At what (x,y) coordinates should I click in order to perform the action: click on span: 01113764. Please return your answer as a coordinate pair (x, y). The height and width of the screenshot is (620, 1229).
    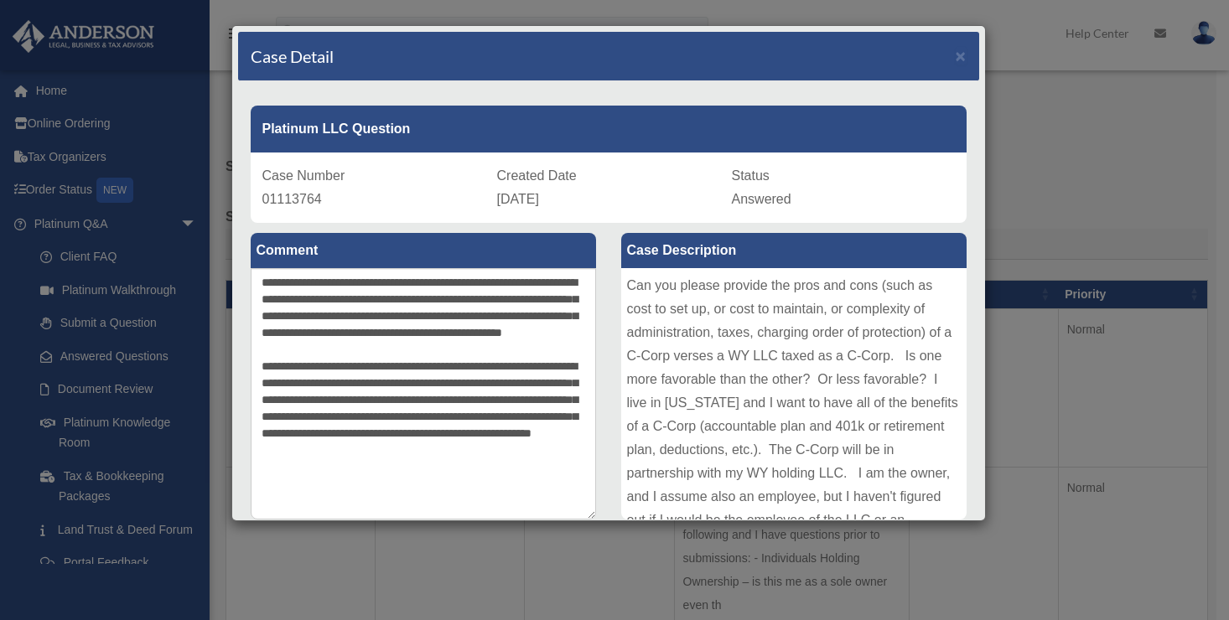
    Looking at the image, I should click on (292, 199).